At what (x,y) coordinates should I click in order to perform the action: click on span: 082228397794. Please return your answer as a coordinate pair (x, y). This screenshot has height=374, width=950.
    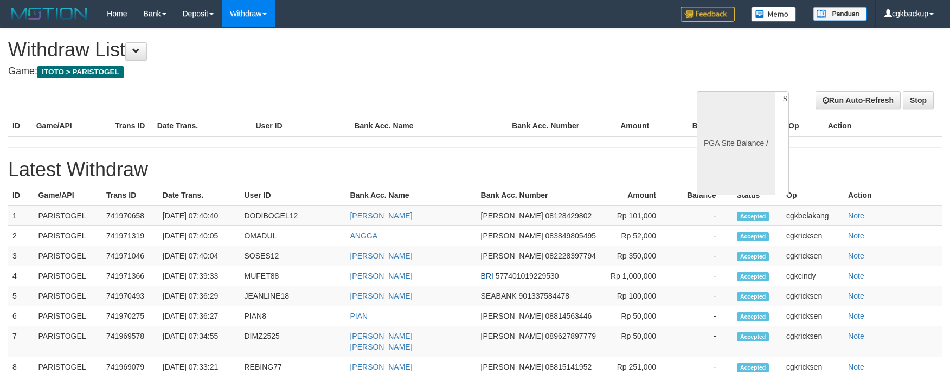
    Looking at the image, I should click on (570, 256).